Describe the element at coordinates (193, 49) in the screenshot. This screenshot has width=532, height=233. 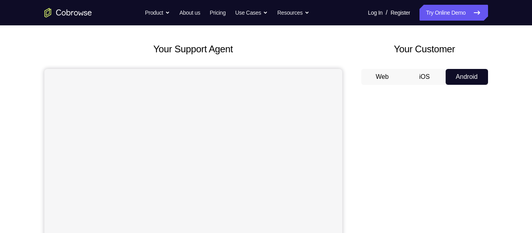
I see `h2: Your Support Agent` at that location.